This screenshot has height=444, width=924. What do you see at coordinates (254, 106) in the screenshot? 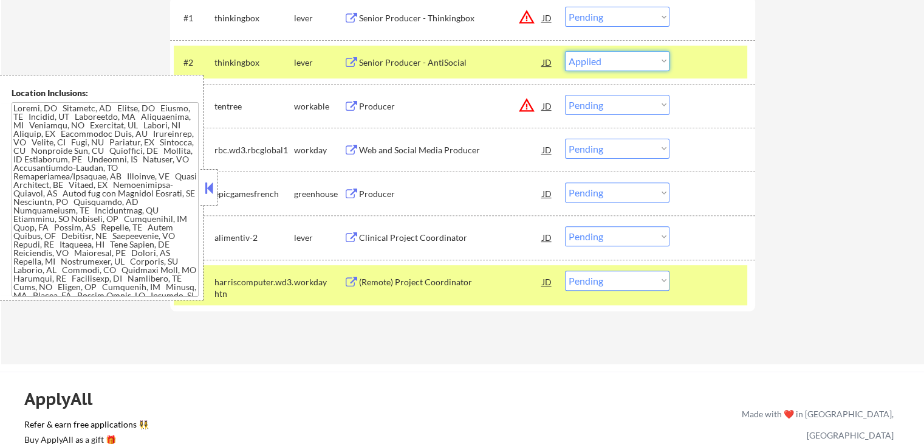
I see `div: tentree` at bounding box center [254, 106].